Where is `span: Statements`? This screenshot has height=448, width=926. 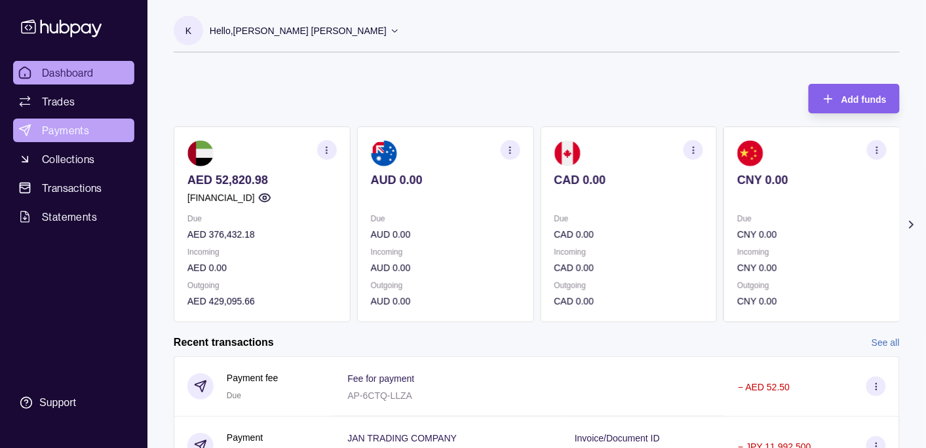 span: Statements is located at coordinates (69, 217).